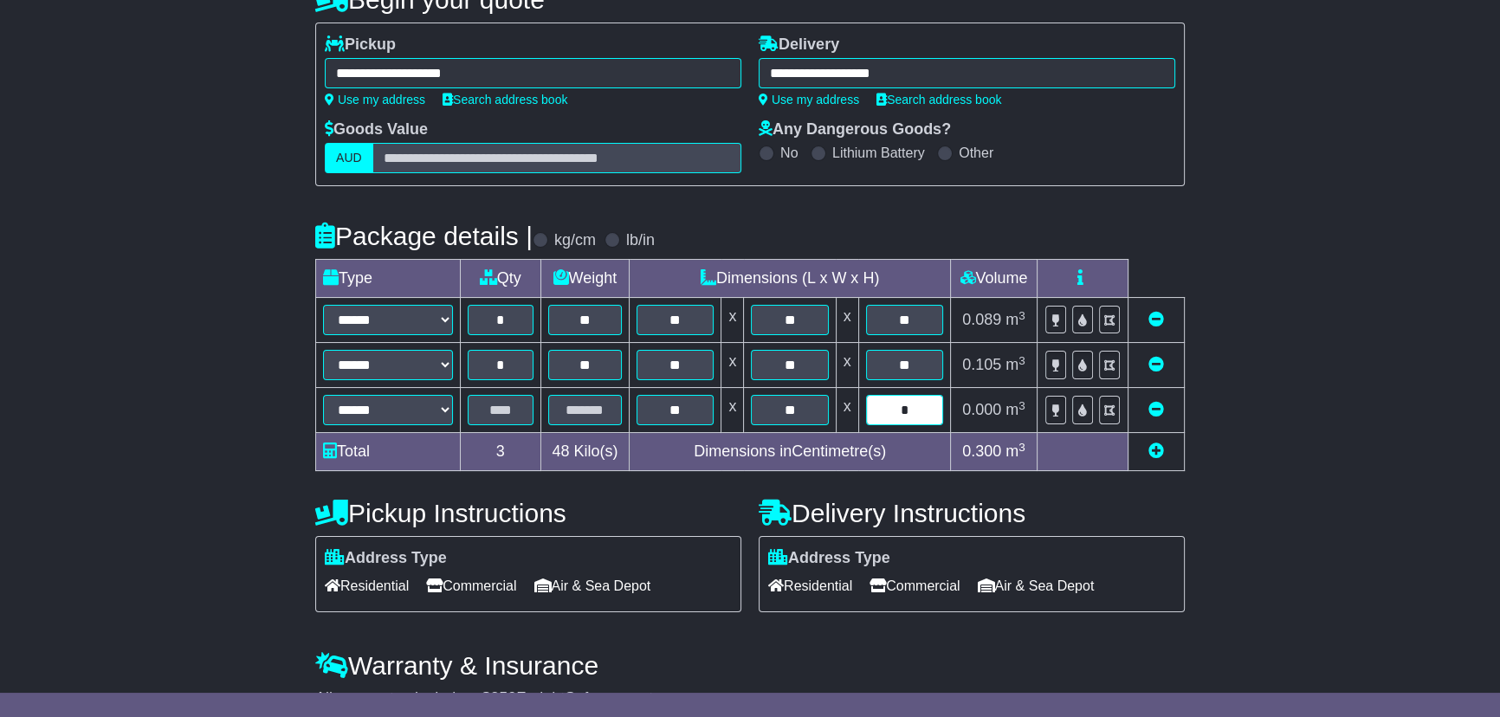 The image size is (1500, 717). I want to click on label: Pickup, so click(360, 45).